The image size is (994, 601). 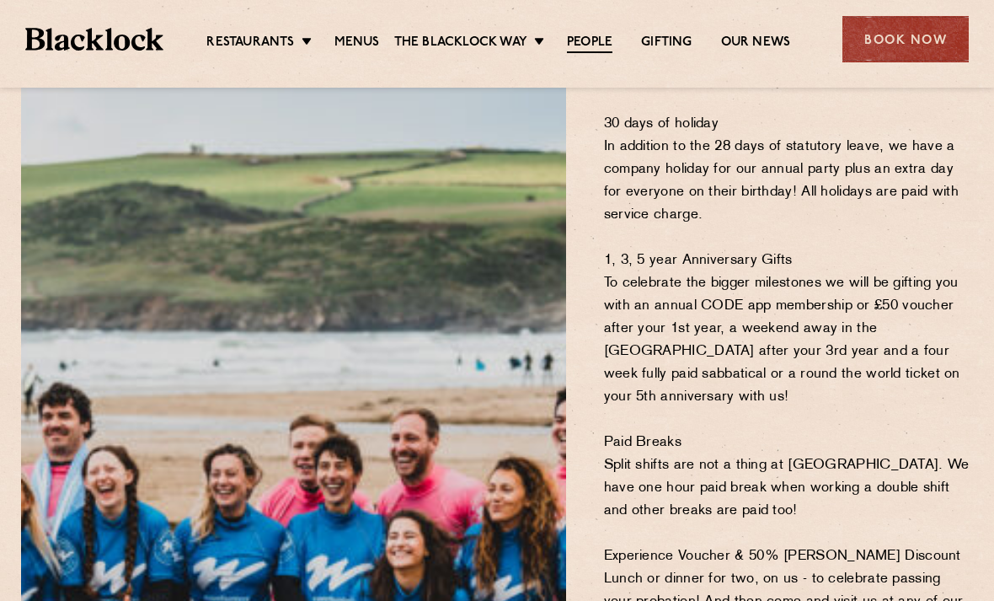 I want to click on a: Menus, so click(x=357, y=43).